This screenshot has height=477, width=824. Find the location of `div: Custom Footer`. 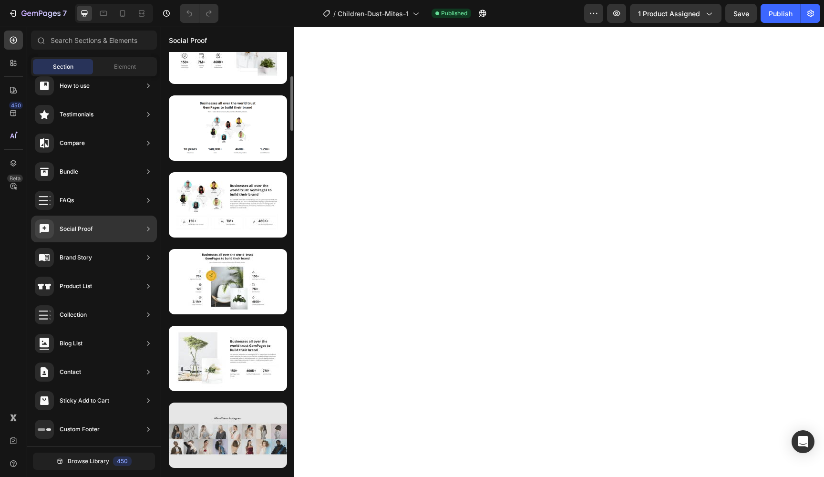

div: Custom Footer is located at coordinates (80, 429).